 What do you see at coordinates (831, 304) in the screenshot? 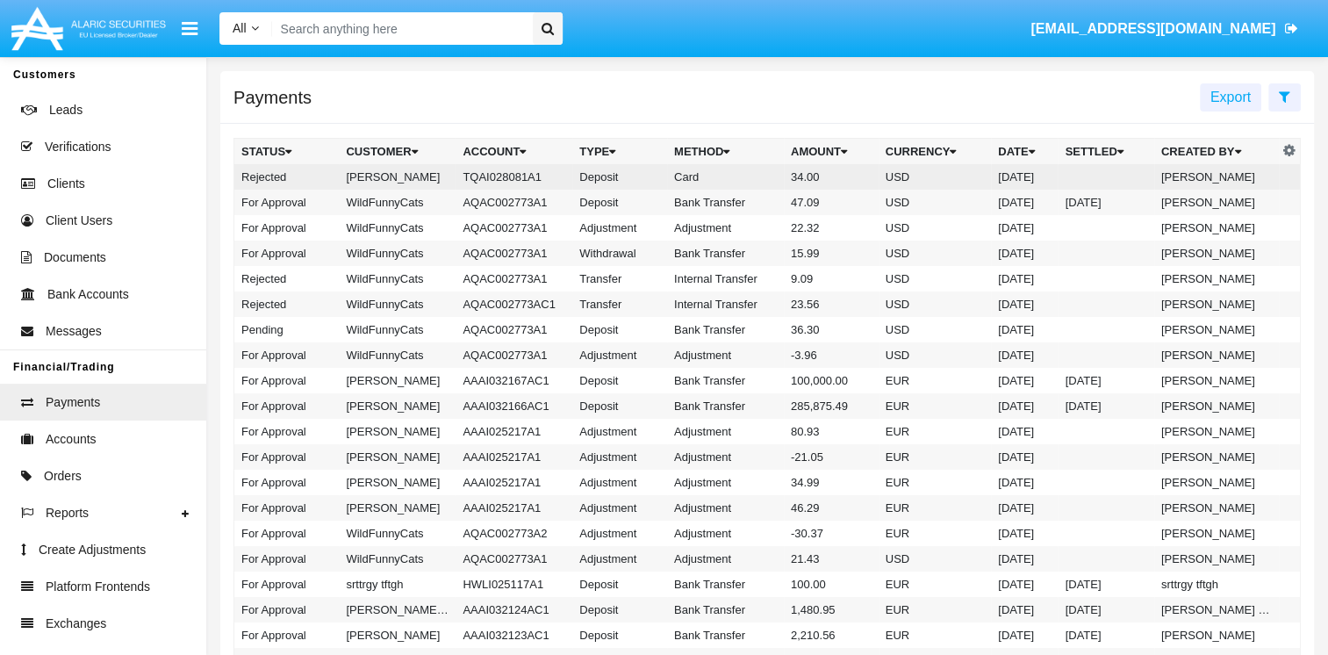
I see `td: 23.56` at bounding box center [831, 304].